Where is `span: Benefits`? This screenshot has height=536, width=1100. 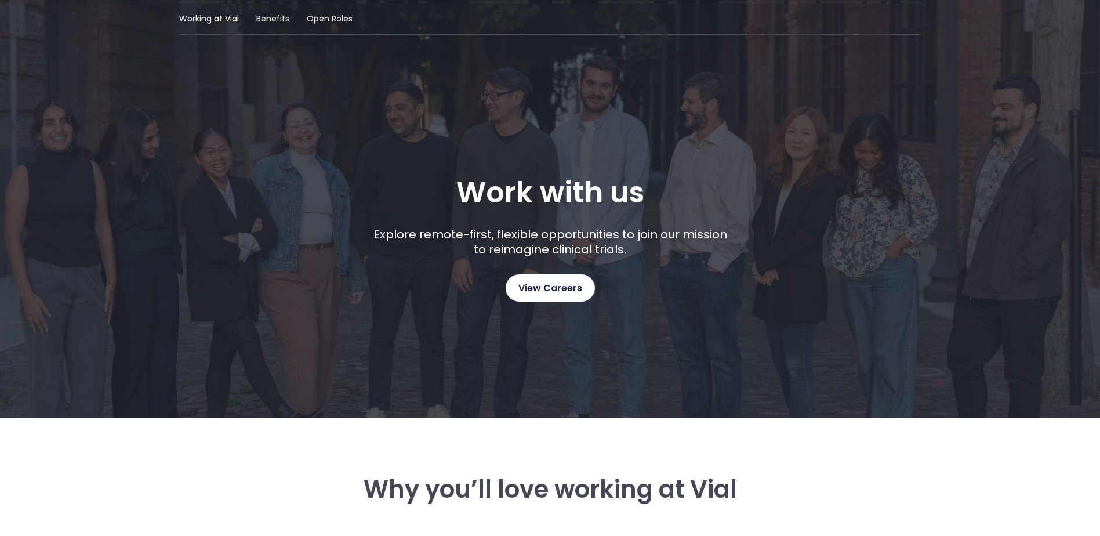 span: Benefits is located at coordinates (273, 19).